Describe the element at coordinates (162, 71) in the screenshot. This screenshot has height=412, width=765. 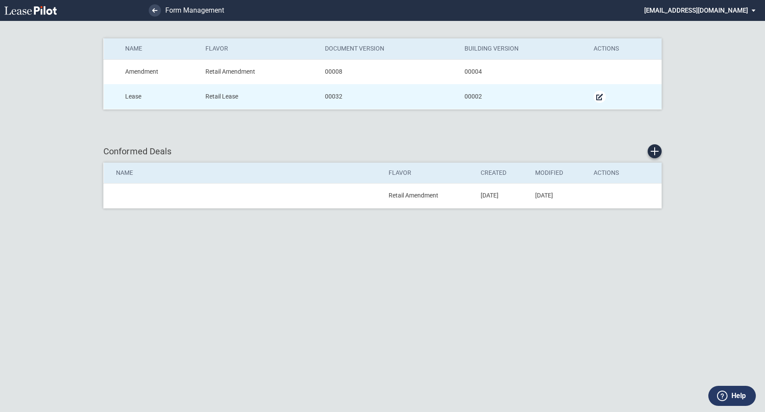
I see `td: Amendment` at that location.